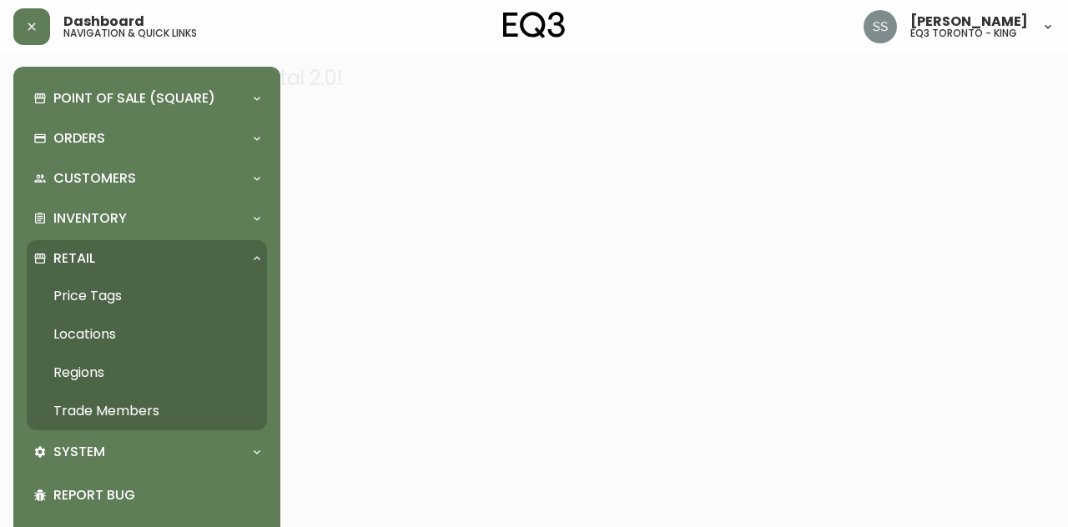  What do you see at coordinates (103, 22) in the screenshot?
I see `span: Dashboard` at bounding box center [103, 22].